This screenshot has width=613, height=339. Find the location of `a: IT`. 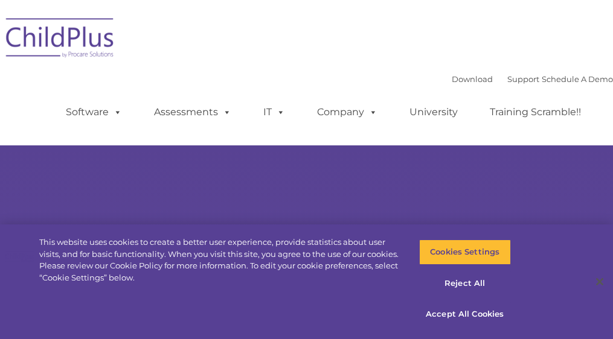

a: IT is located at coordinates (274, 112).